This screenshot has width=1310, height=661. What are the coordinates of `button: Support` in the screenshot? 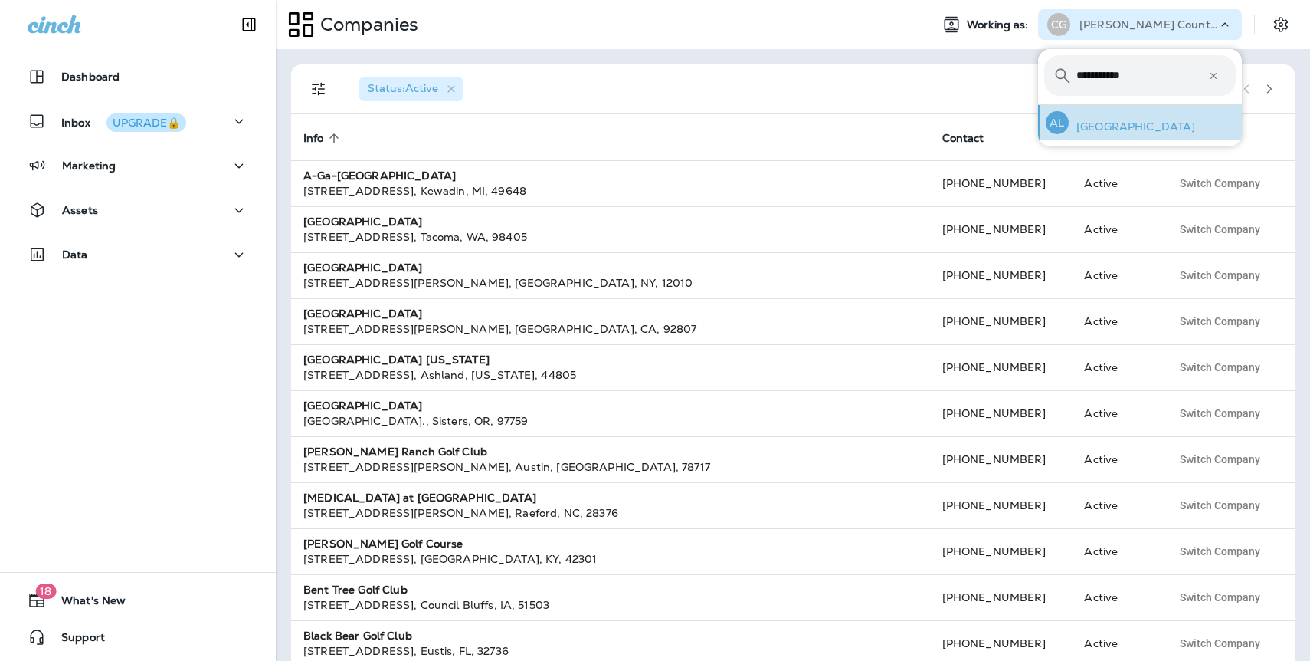 It's located at (138, 637).